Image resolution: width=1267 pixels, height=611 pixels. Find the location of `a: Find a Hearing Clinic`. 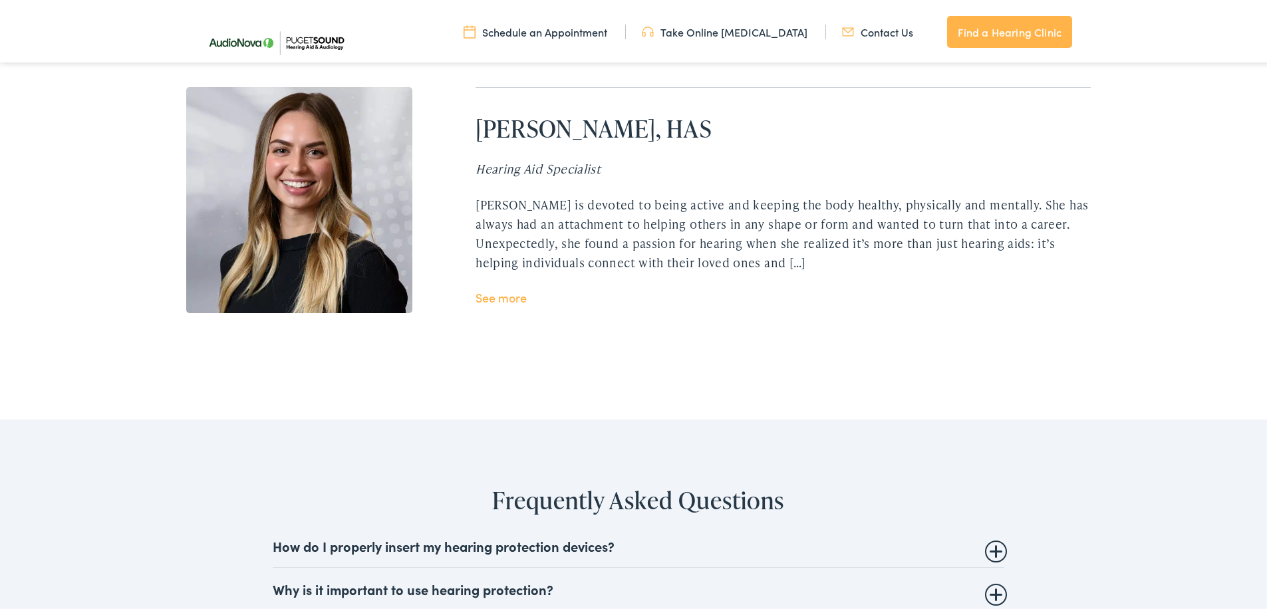

a: Find a Hearing Clinic is located at coordinates (1009, 29).